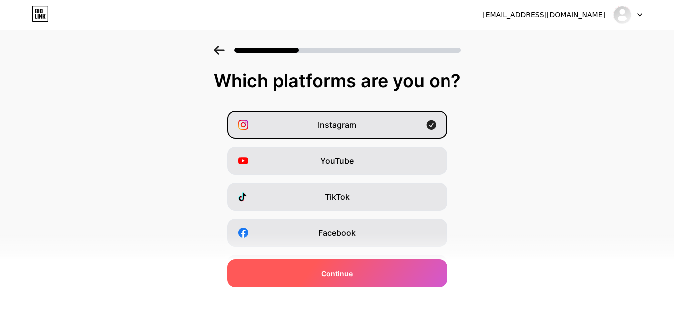 This screenshot has width=674, height=313. I want to click on div: Which platforms are you on?, so click(337, 81).